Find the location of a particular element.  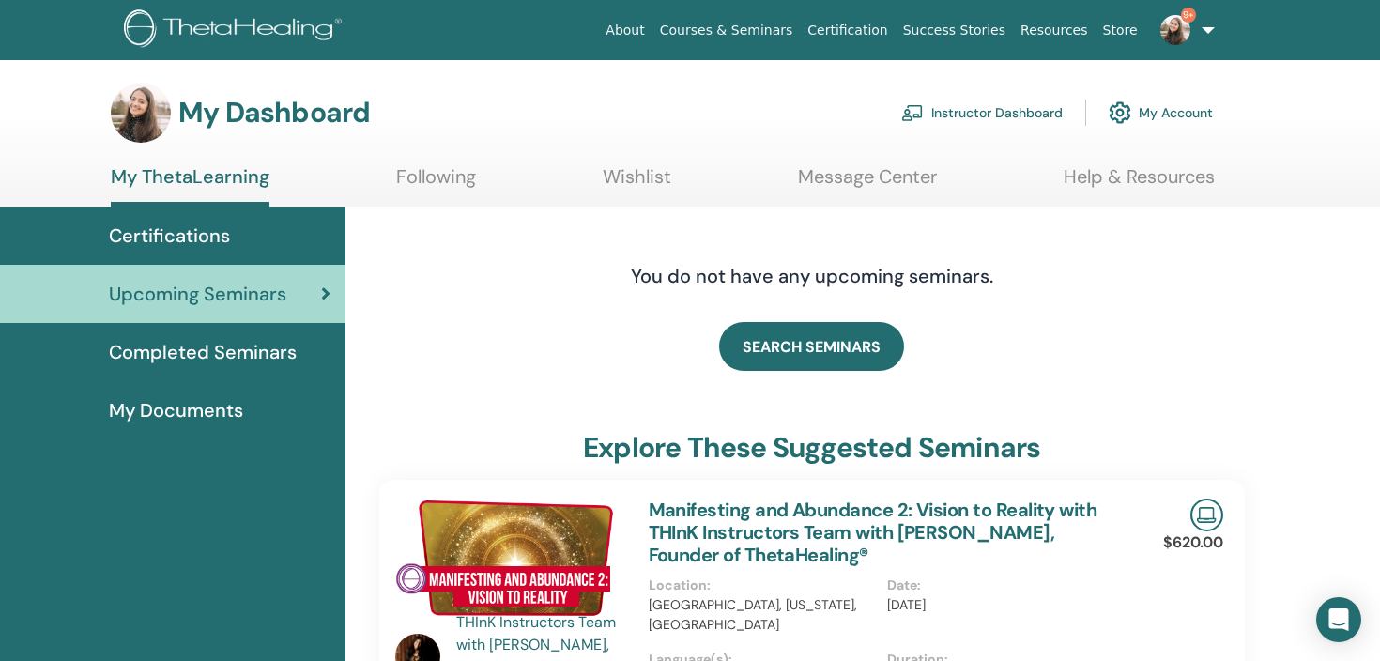

span: SEARCH SEMINARS is located at coordinates (811, 346).